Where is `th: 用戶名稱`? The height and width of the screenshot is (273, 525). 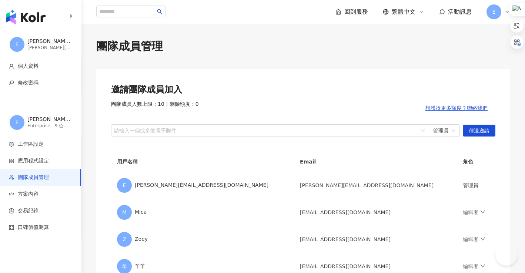 th: 用戶名稱 is located at coordinates (203, 162).